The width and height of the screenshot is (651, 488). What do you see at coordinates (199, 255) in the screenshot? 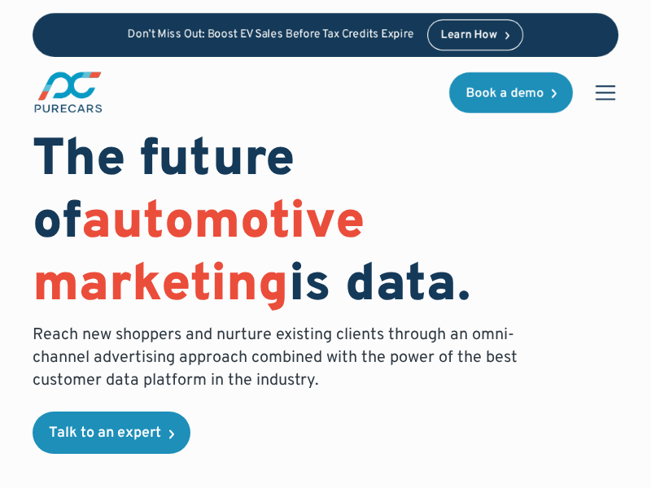
I see `span: automotive marketing` at bounding box center [199, 255].